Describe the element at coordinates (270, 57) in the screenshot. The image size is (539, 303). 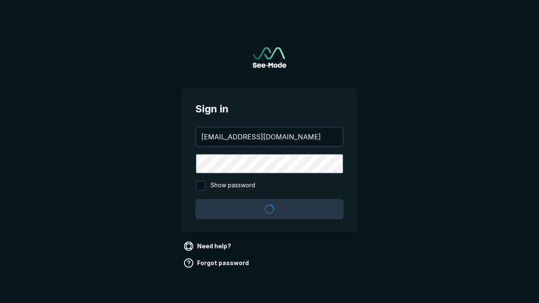
I see `img: See-Mode Logo` at that location.